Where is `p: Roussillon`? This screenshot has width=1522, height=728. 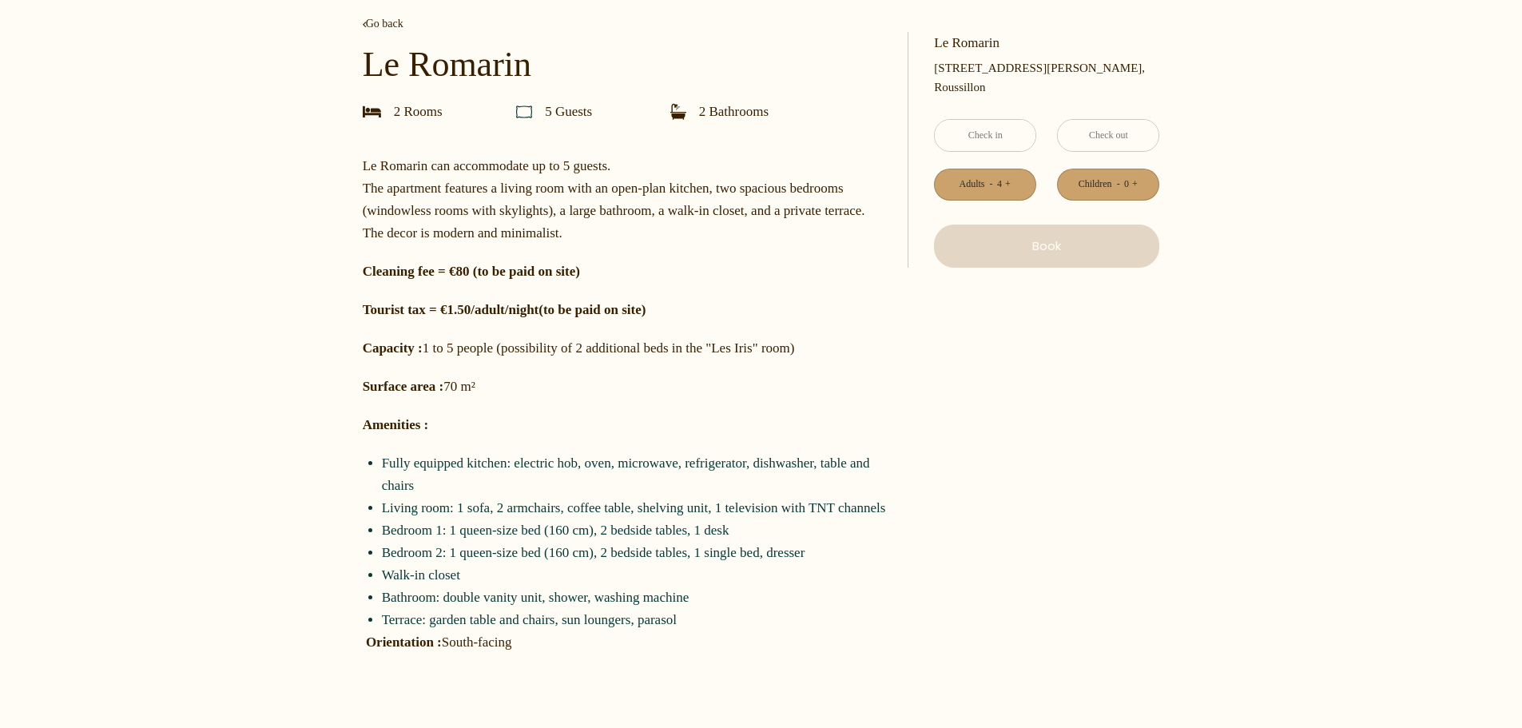
p: Roussillon is located at coordinates (1046, 77).